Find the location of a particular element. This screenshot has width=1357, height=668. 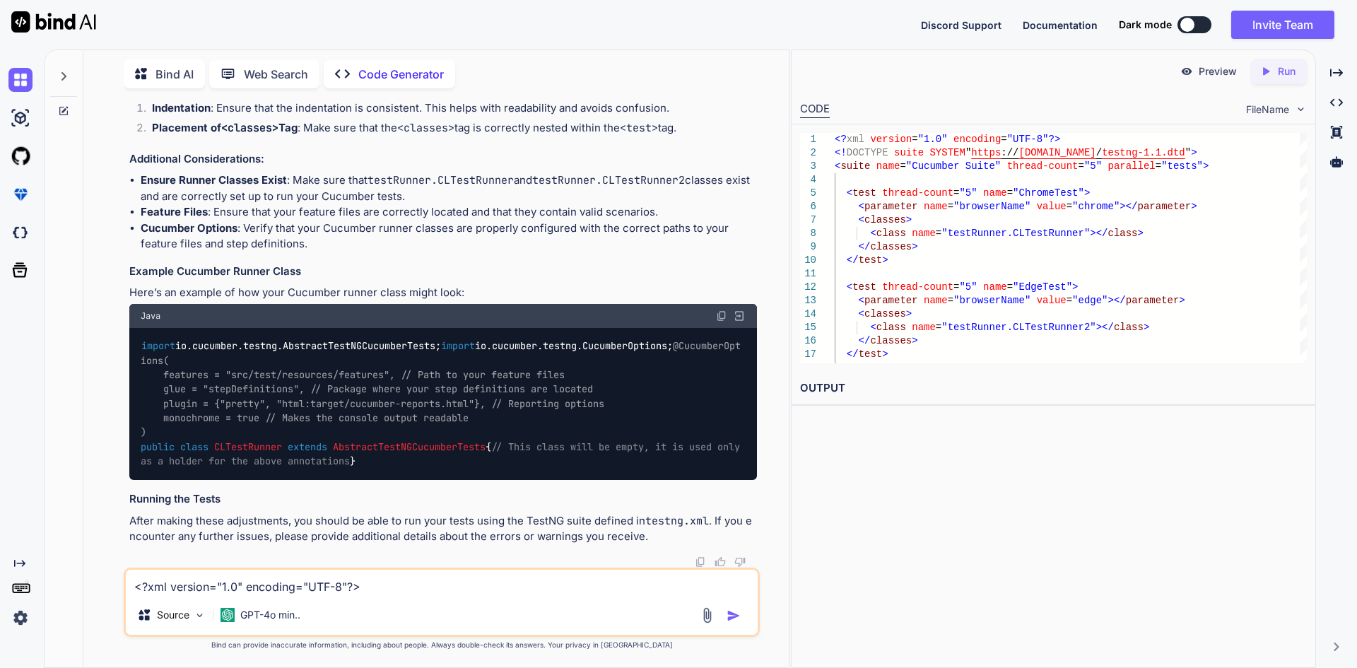

li: : Make sure that and classes exist and are correctly set up to run your Cucumber tests. is located at coordinates (449, 188).